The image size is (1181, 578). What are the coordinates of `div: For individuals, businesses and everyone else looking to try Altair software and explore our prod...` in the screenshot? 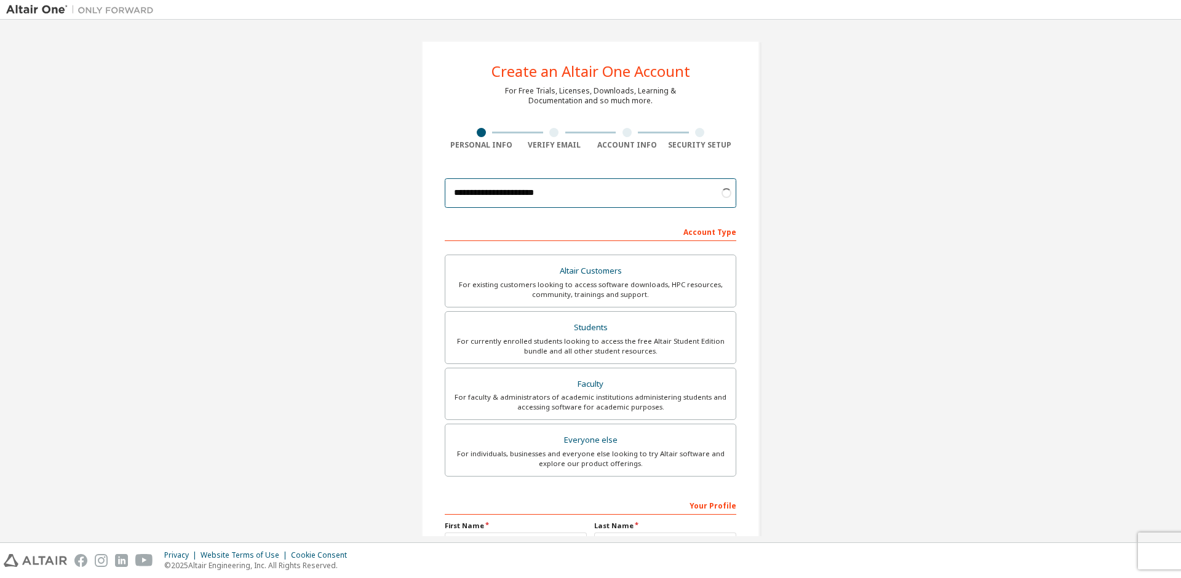 It's located at (590, 459).